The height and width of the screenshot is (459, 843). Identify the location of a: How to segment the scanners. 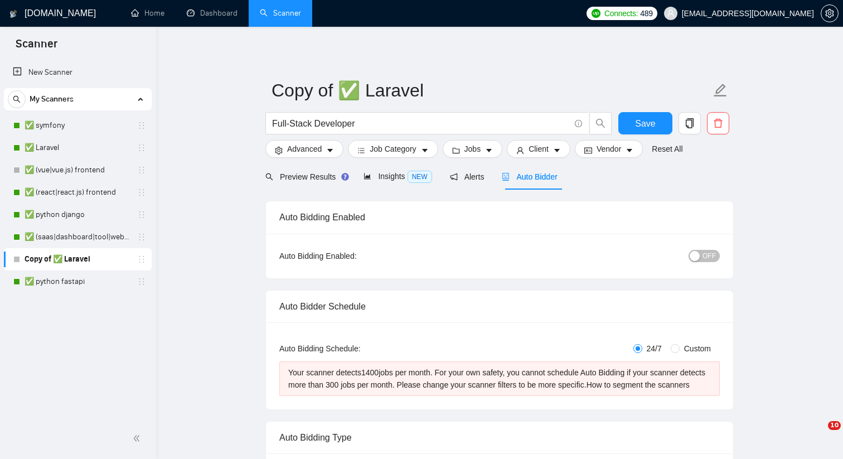
(638, 385).